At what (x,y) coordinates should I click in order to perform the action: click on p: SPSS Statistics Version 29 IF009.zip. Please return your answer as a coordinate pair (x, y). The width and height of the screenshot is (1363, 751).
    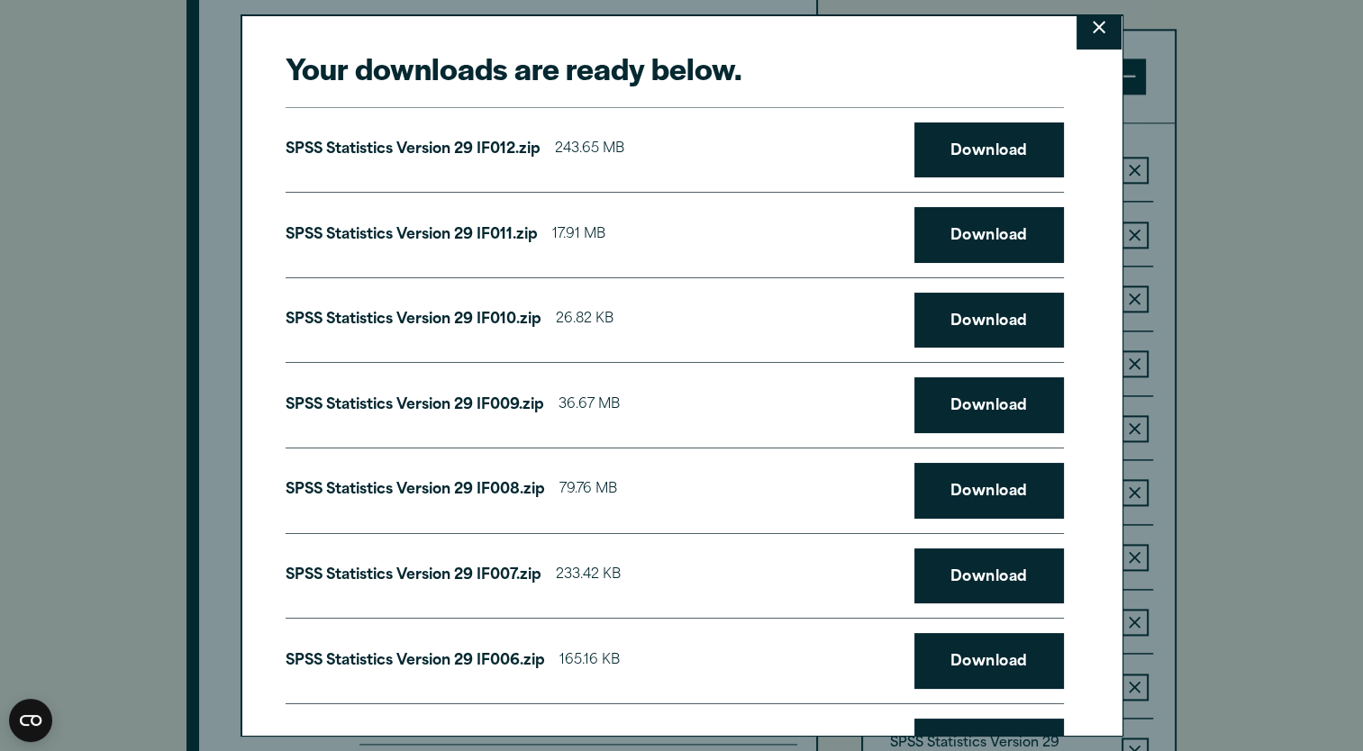
    Looking at the image, I should click on (414, 405).